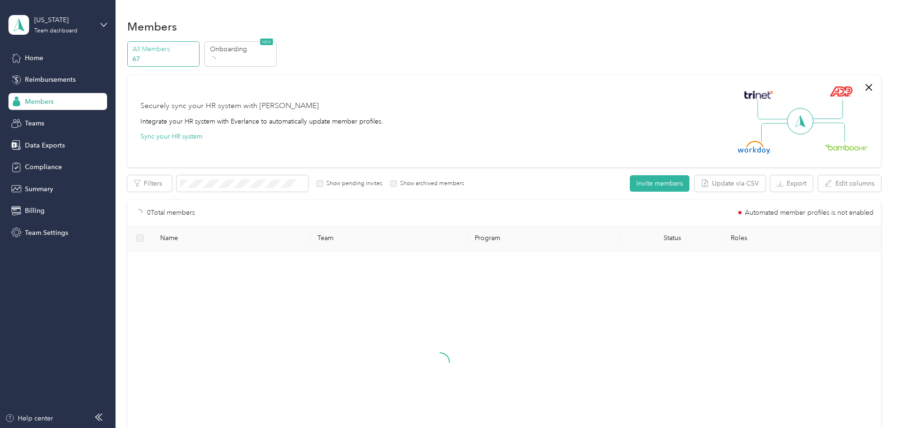 The width and height of the screenshot is (897, 428). Describe the element at coordinates (802, 238) in the screenshot. I see `th: Roles` at that location.